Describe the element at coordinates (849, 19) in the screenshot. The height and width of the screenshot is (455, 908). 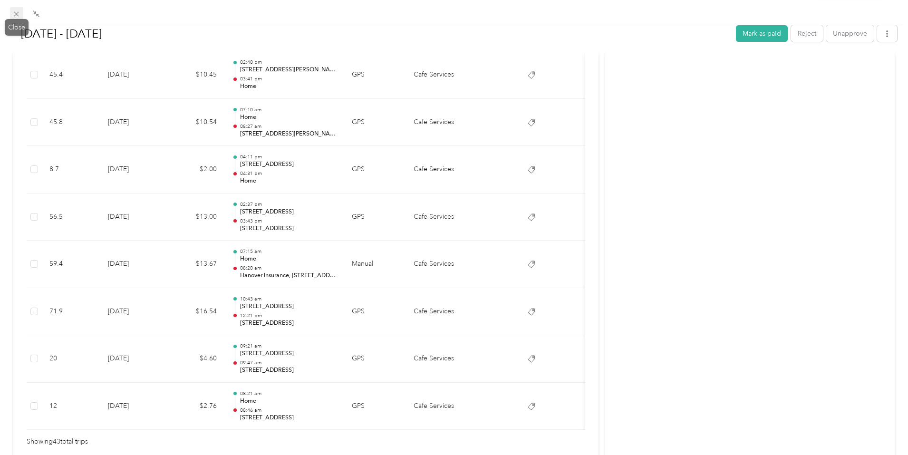
I see `p: Report updated` at that location.